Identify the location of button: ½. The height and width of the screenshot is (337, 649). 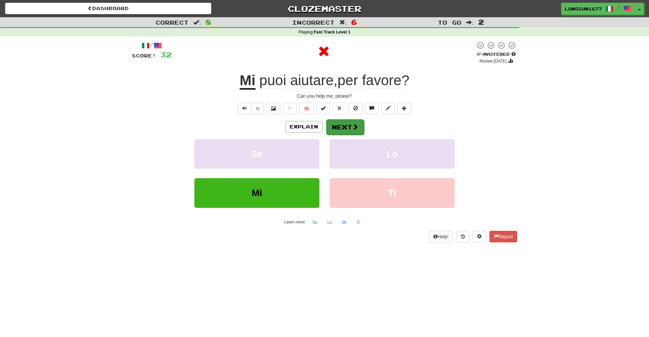
(257, 108).